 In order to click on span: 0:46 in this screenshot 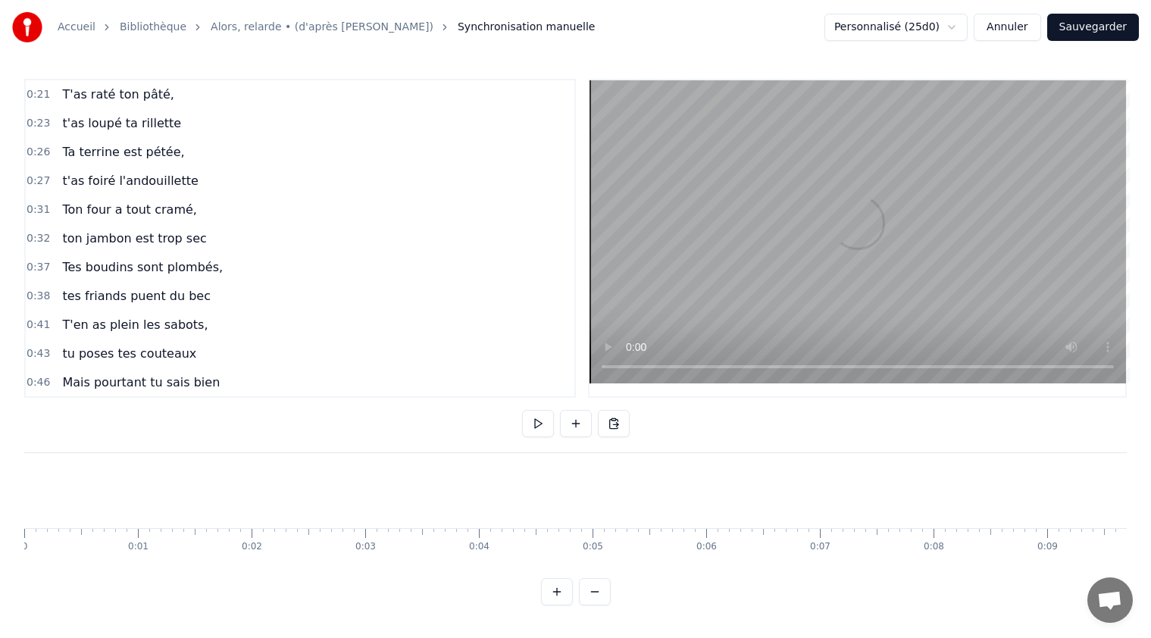, I will do `click(38, 383)`.